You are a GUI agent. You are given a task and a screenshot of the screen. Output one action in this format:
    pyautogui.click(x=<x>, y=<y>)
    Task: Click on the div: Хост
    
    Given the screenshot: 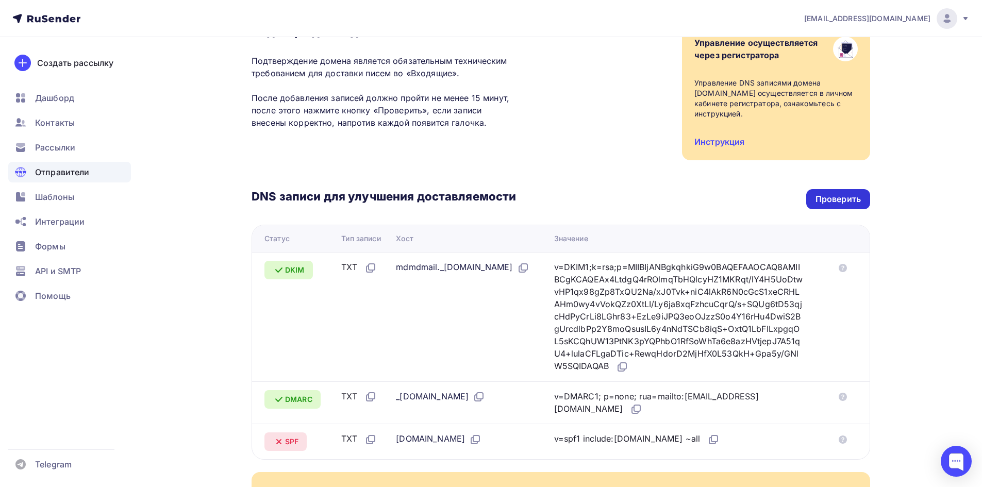 What is the action you would take?
    pyautogui.click(x=405, y=239)
    